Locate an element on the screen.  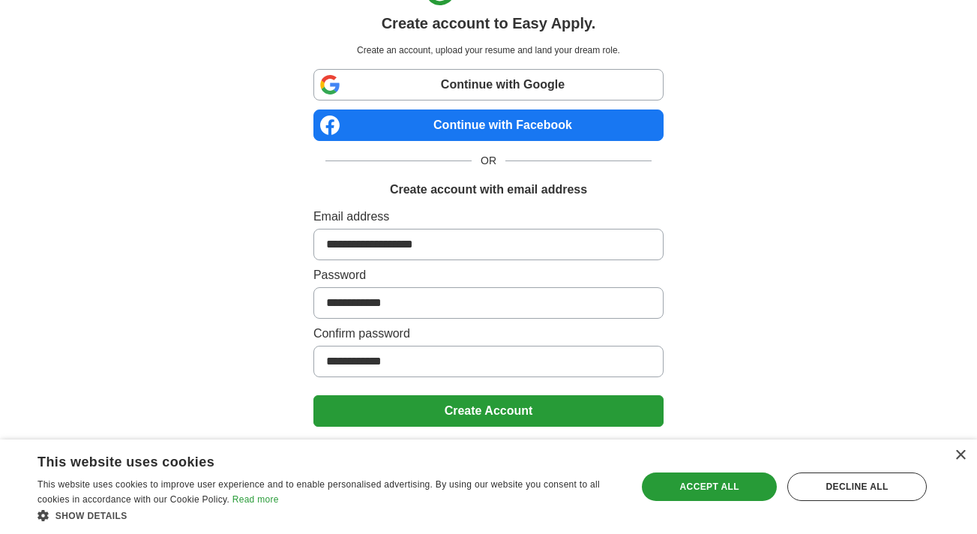
h1: Create account to Easy Apply. is located at coordinates (489, 23).